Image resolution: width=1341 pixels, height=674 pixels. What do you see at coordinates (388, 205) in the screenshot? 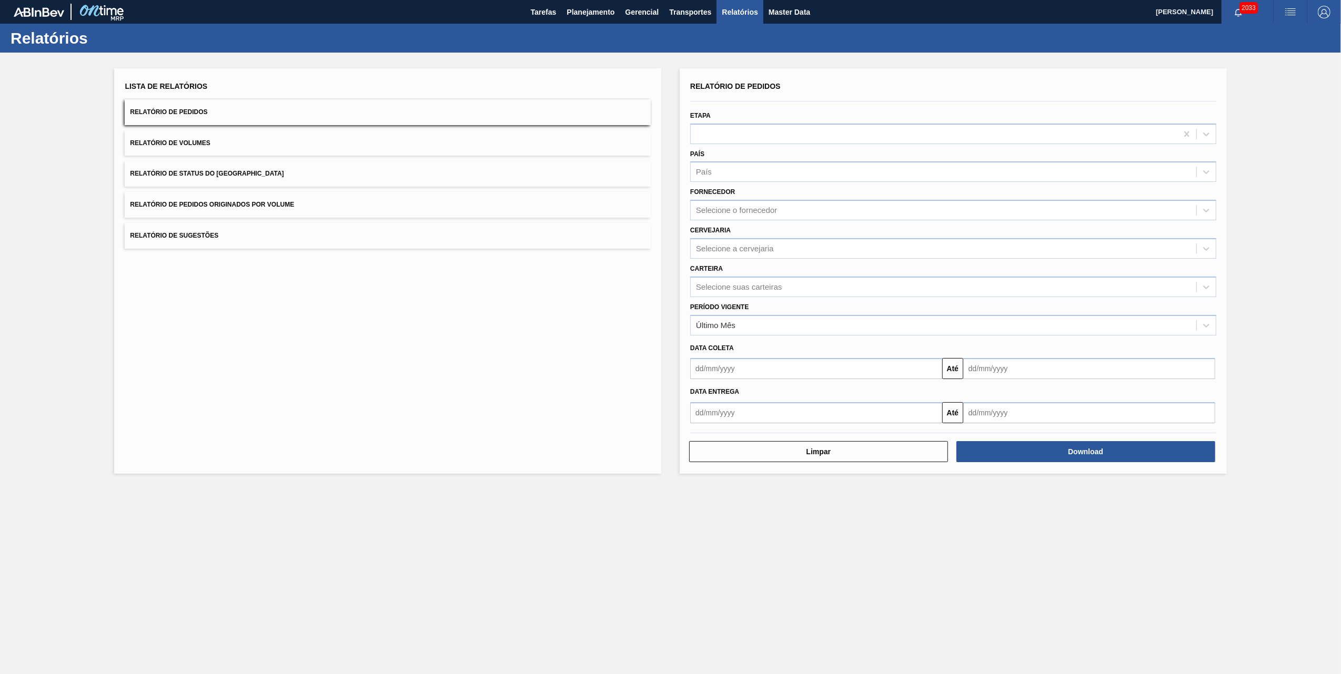
I see `button: Relatório de Pedidos Originados por Volume` at bounding box center [388, 205].